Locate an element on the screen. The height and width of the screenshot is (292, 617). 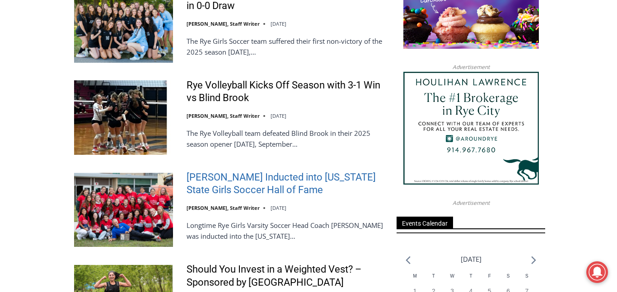
div: Friday is located at coordinates (489, 280).